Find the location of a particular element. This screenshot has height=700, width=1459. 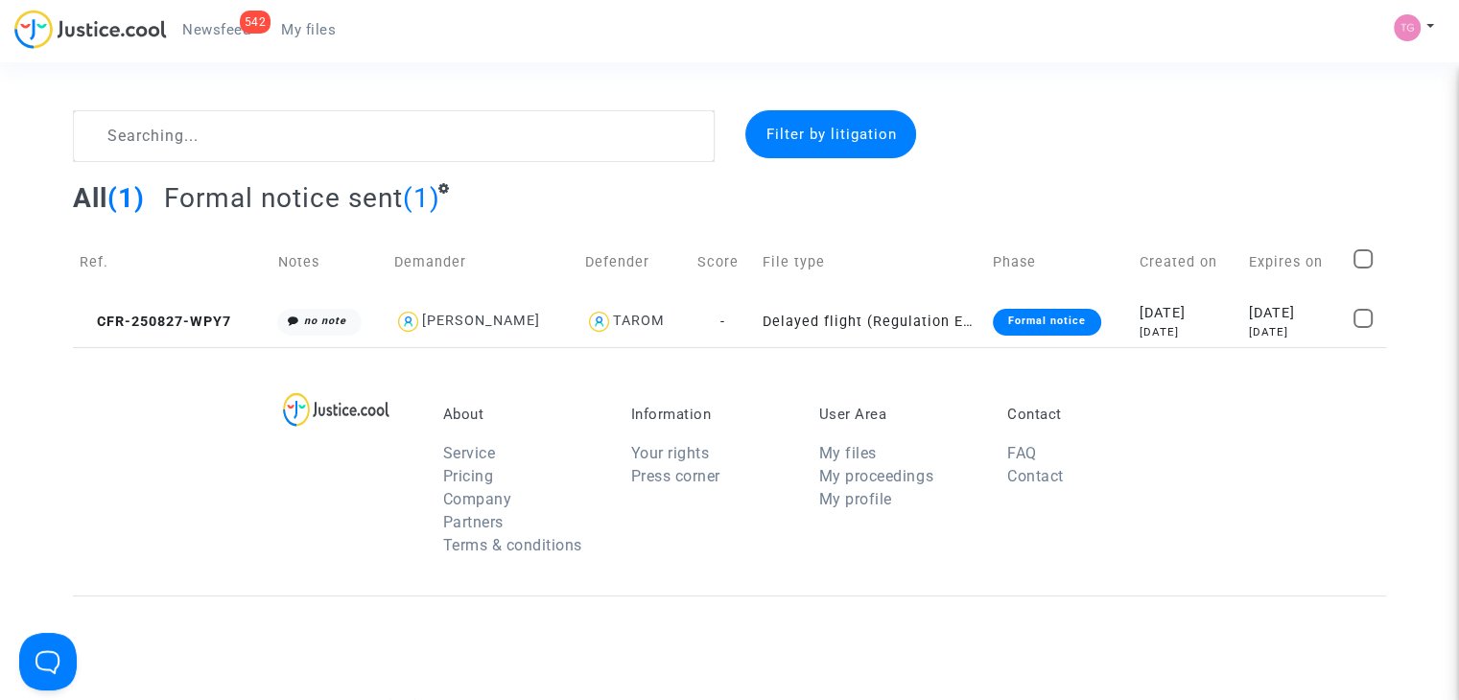

td: Demander is located at coordinates (482, 262).